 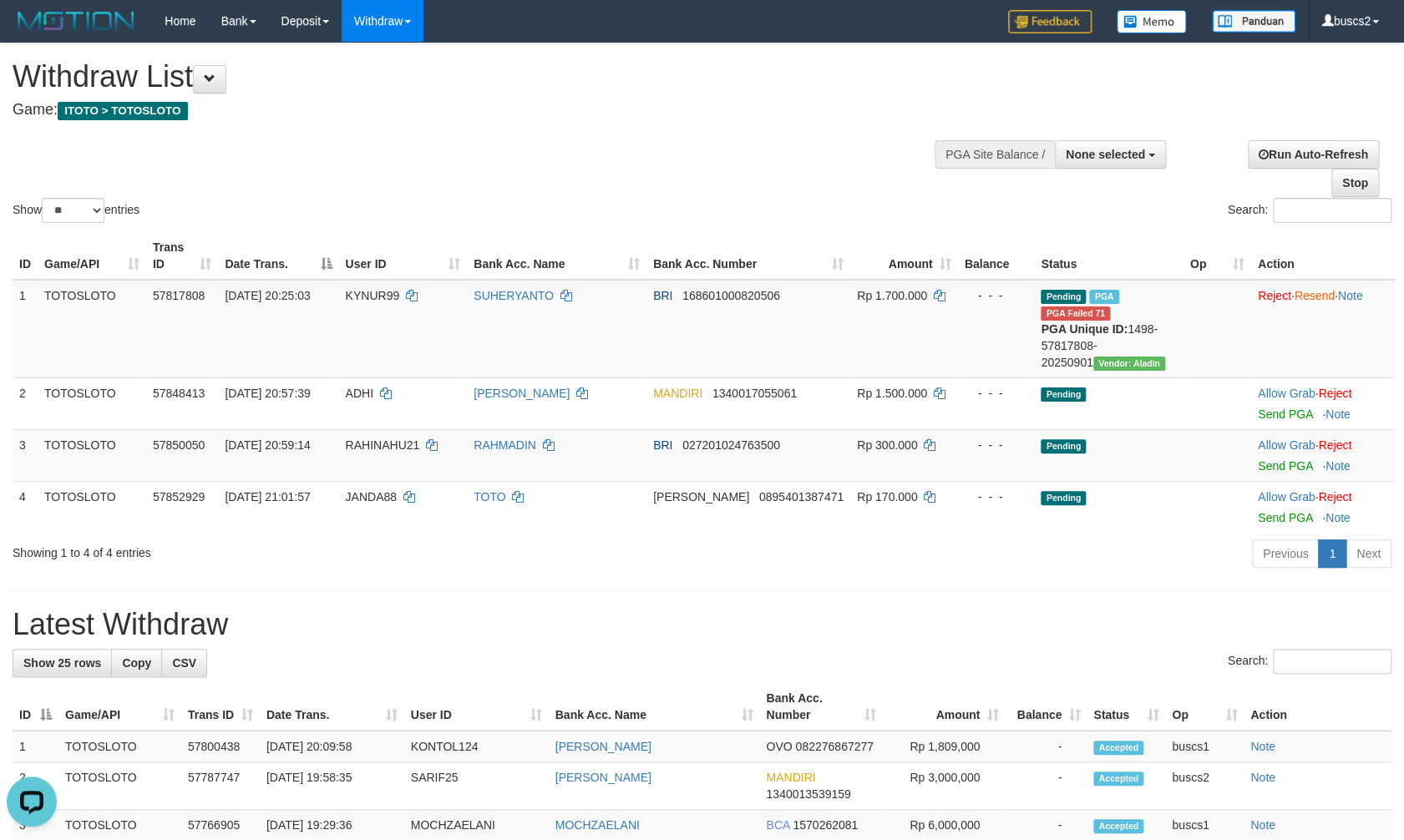 I want to click on span: JANDA88, so click(x=370, y=497).